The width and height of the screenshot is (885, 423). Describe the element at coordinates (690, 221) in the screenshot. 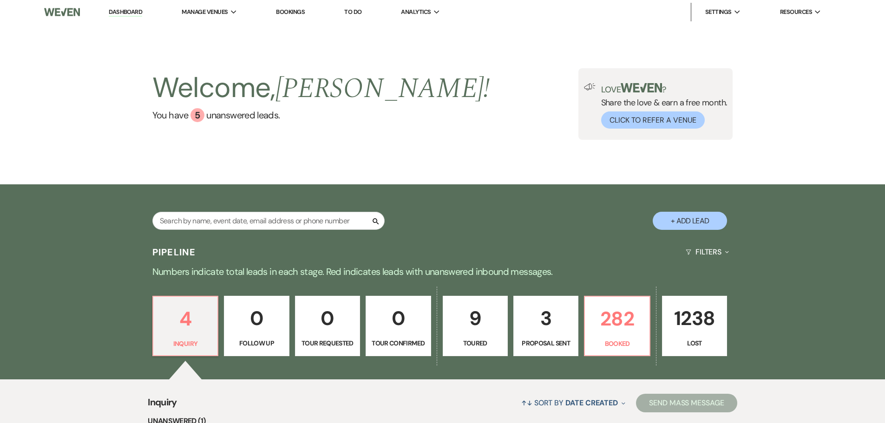

I see `button: + Add Lead` at that location.